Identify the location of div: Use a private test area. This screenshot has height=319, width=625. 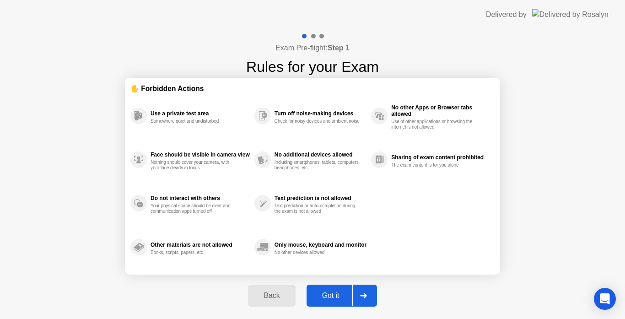
(200, 114).